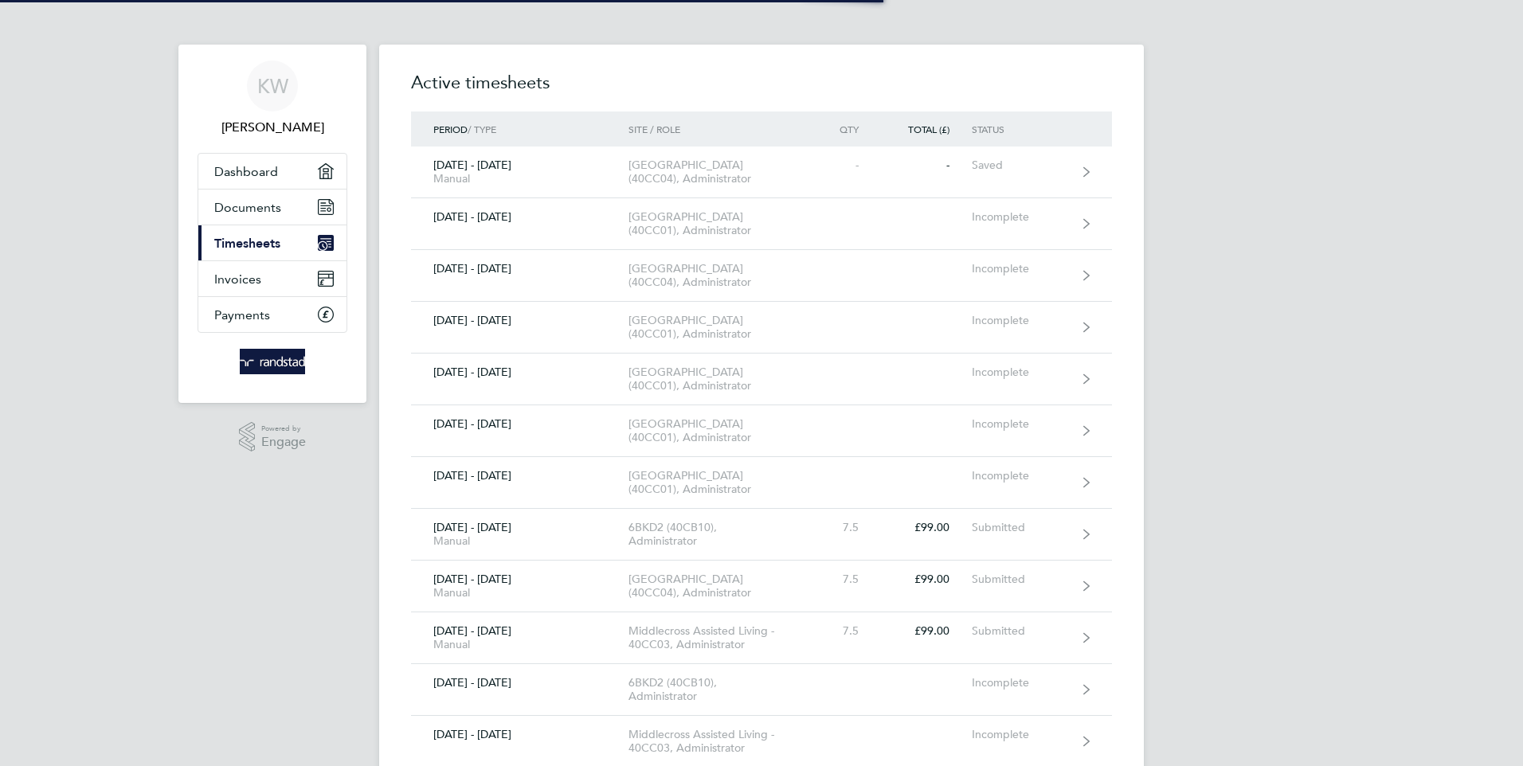 This screenshot has height=766, width=1523. I want to click on a: Invoices, so click(272, 279).